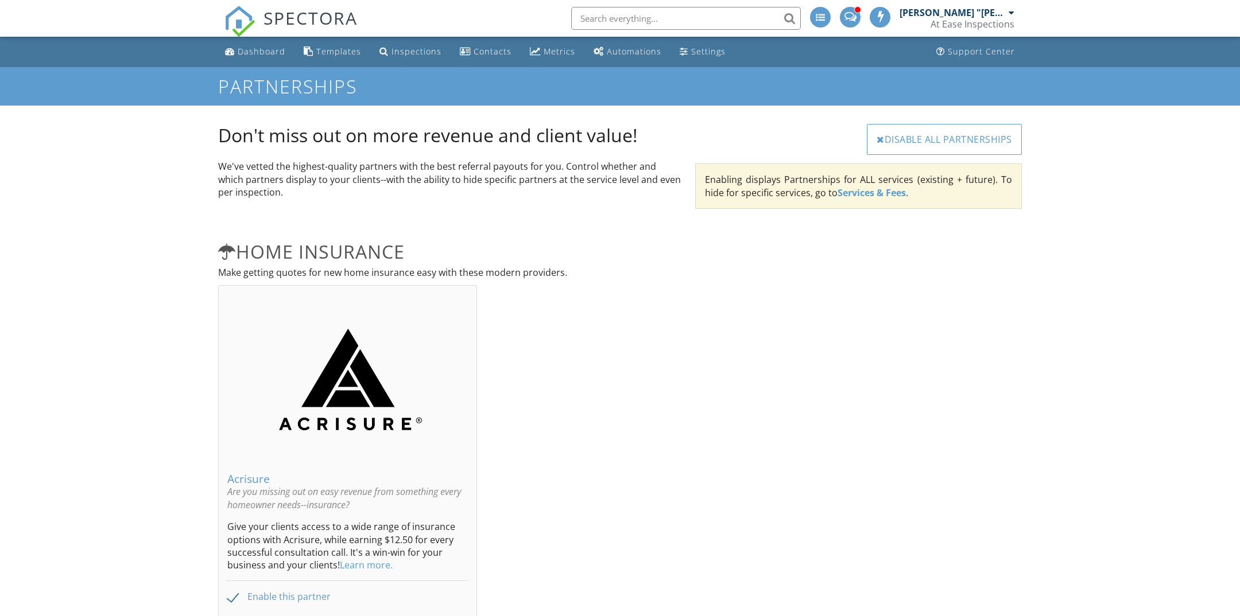 This screenshot has height=616, width=1240. Describe the element at coordinates (339, 51) in the screenshot. I see `div: Templates` at that location.